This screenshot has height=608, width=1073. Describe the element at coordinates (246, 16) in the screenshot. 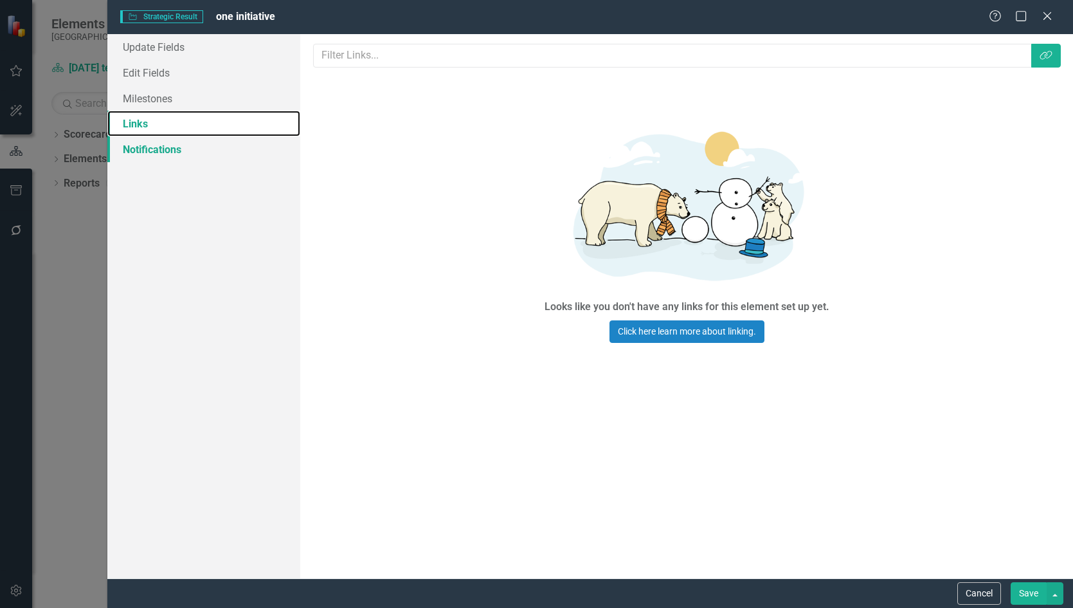

I see `span: one initiative` at that location.